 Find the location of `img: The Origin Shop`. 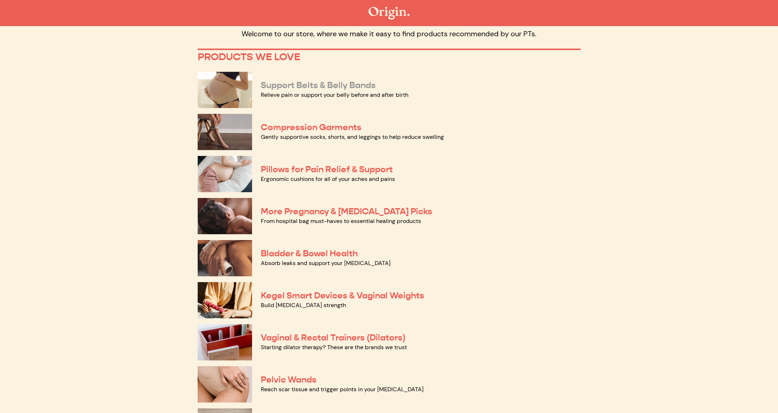

img: The Origin Shop is located at coordinates (389, 13).